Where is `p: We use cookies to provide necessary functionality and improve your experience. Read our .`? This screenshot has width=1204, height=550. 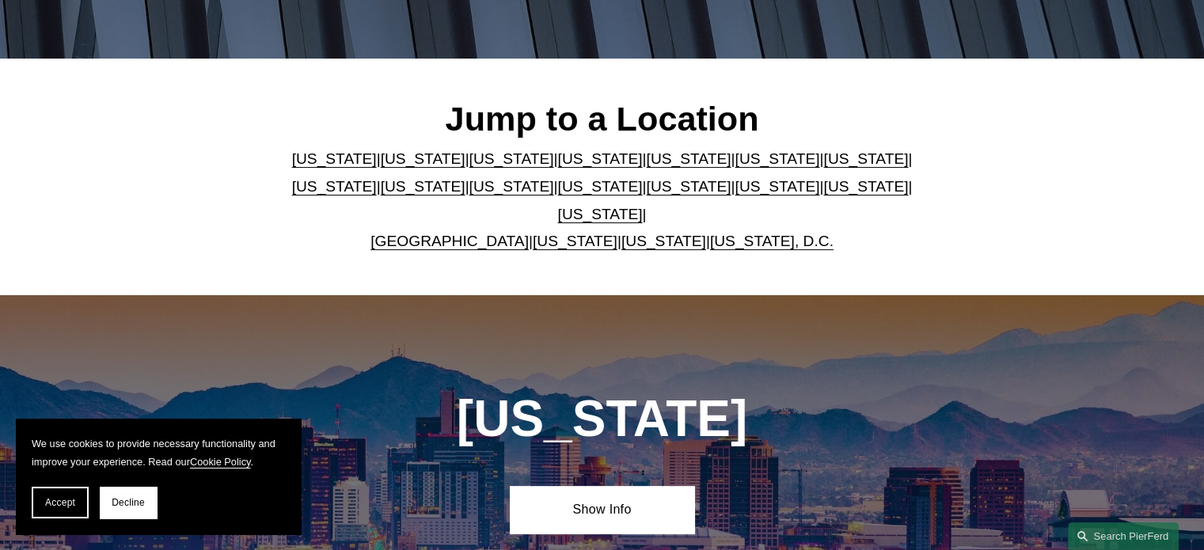
p: We use cookies to provide necessary functionality and improve your experience. Read our . is located at coordinates (158, 453).